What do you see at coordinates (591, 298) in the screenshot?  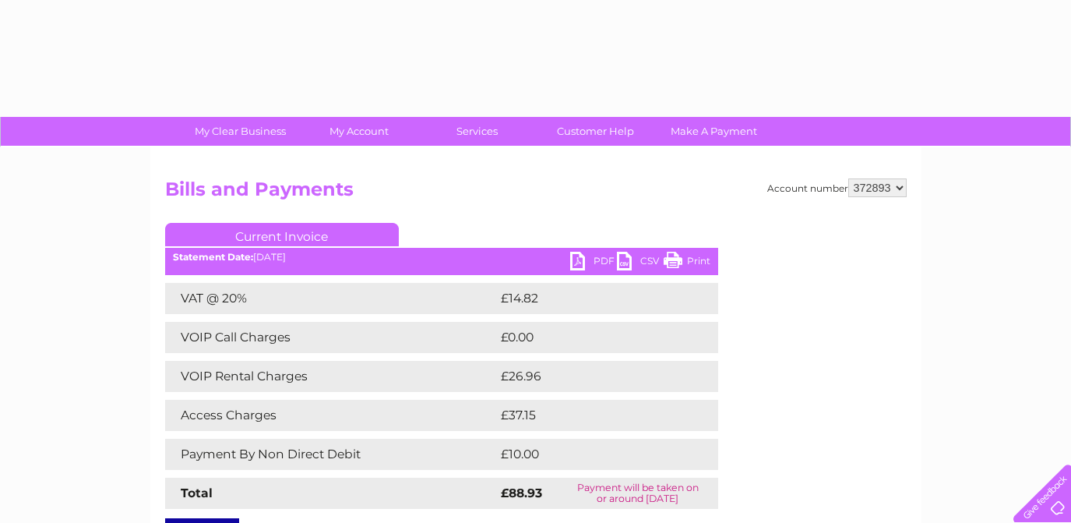 I see `td: £14.82` at bounding box center [591, 298].